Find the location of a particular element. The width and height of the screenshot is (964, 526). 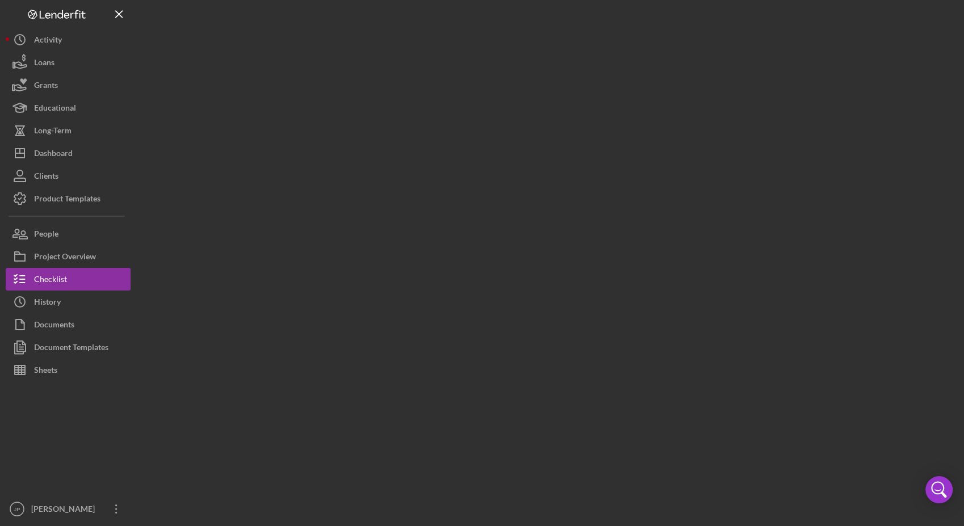

div: Product Templates is located at coordinates (67, 200).